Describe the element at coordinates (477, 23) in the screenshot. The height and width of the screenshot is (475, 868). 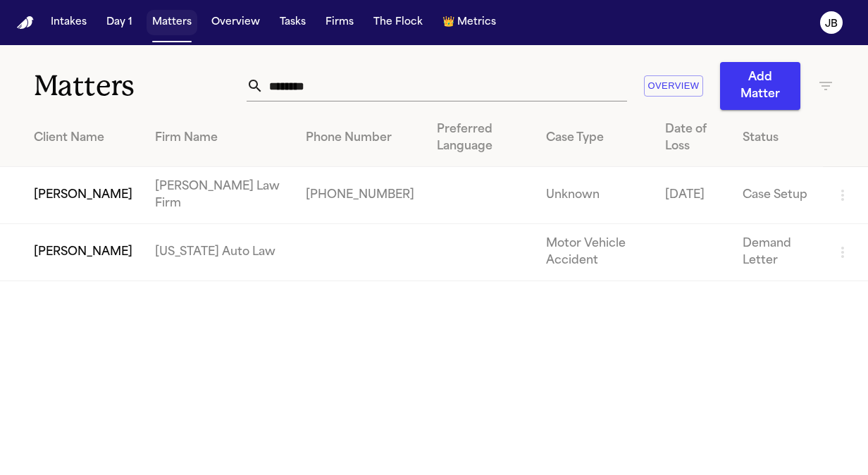
I see `span: Metrics` at that location.